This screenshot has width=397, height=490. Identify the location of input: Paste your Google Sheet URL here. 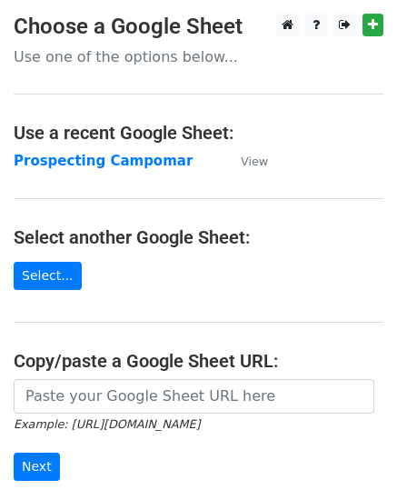
(194, 396).